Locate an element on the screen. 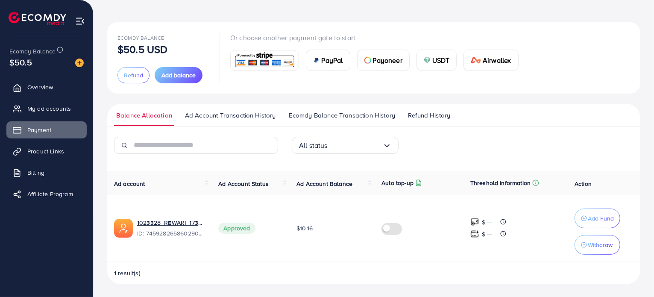 The image size is (654, 297). button: Add Fund is located at coordinates (598, 218).